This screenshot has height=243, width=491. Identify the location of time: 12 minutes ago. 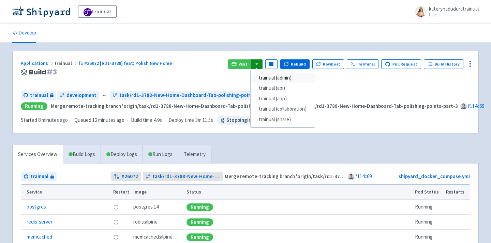
(108, 120).